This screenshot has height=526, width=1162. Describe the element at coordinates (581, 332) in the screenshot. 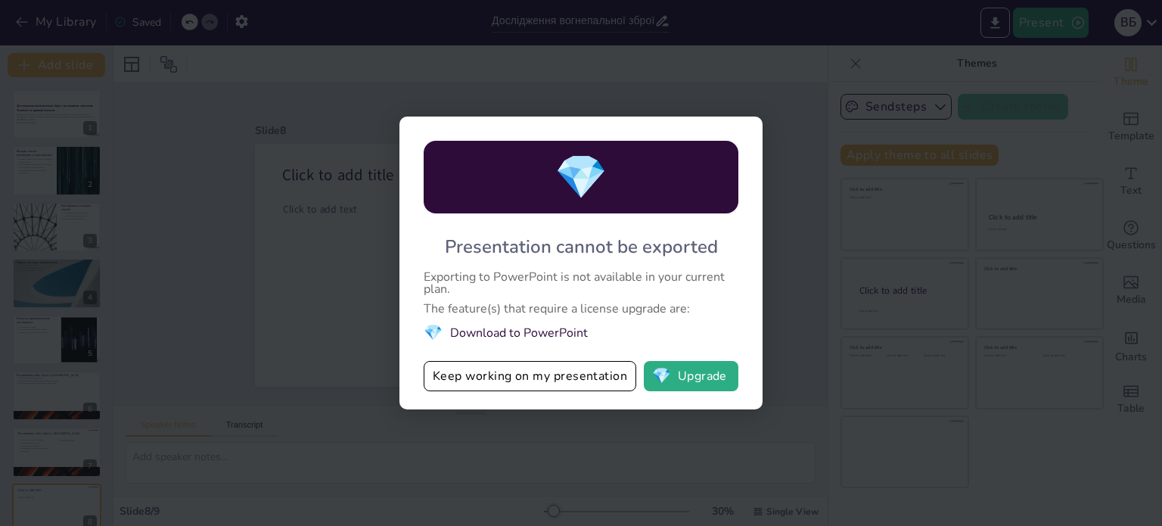

I see `li: Download to PowerPoint` at that location.